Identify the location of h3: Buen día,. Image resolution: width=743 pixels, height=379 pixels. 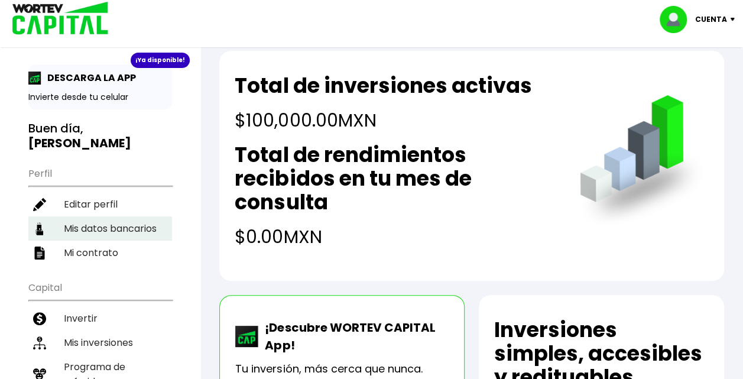
(100, 136).